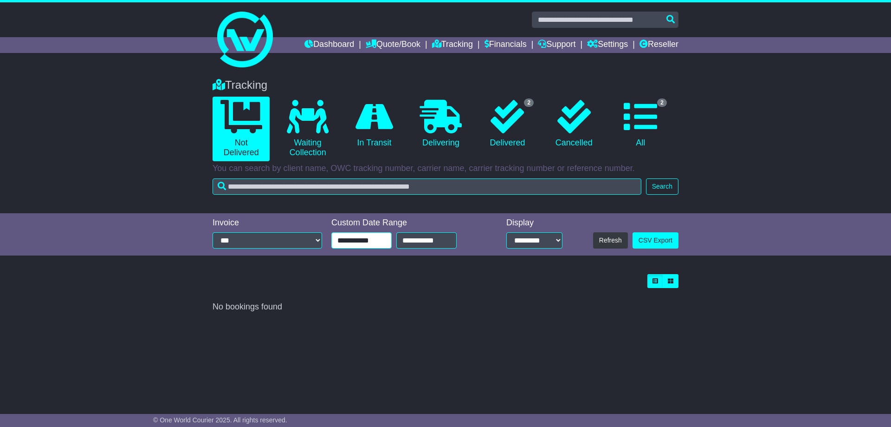  I want to click on div: Display, so click(534, 223).